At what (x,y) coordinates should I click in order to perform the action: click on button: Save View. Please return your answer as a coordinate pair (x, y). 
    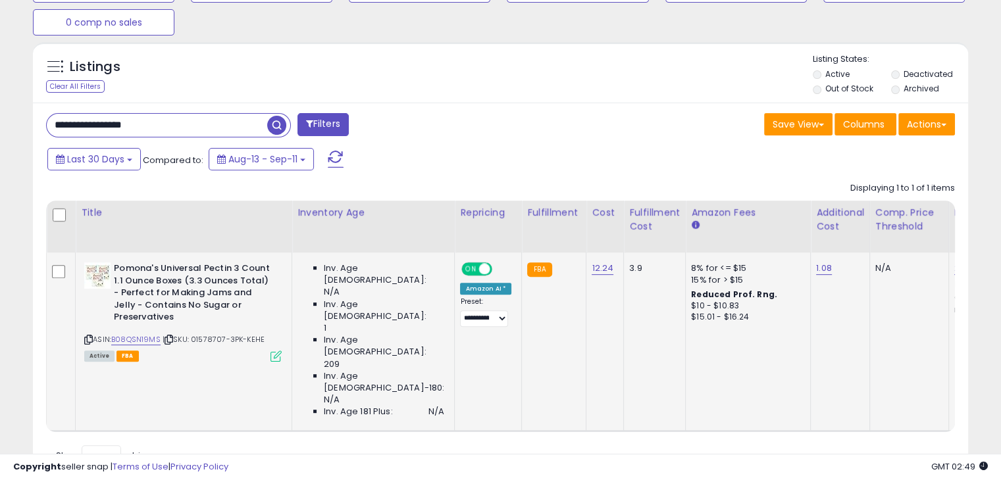
    Looking at the image, I should click on (798, 124).